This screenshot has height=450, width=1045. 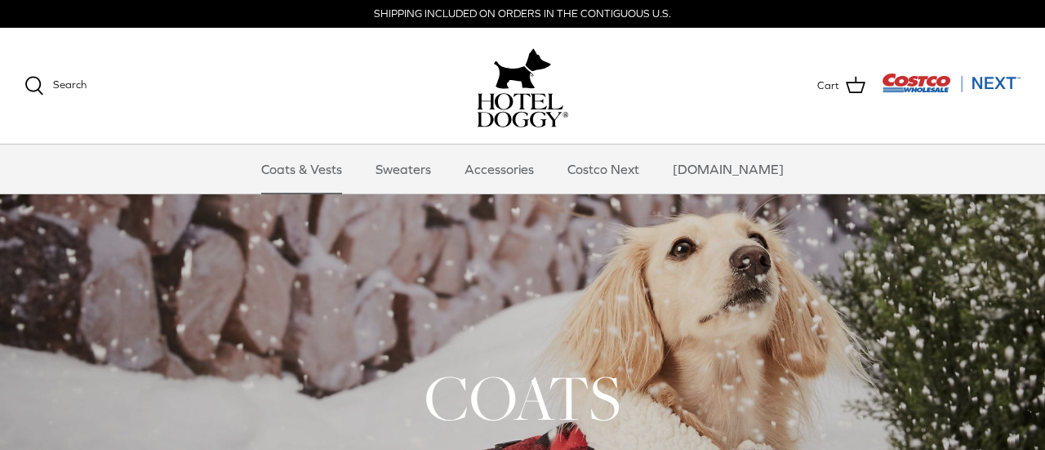 I want to click on a: Search, so click(x=55, y=86).